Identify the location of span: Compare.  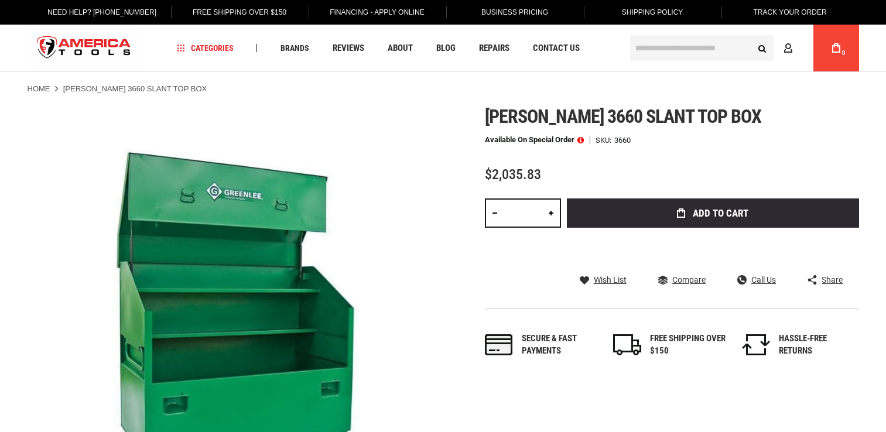
(688, 280).